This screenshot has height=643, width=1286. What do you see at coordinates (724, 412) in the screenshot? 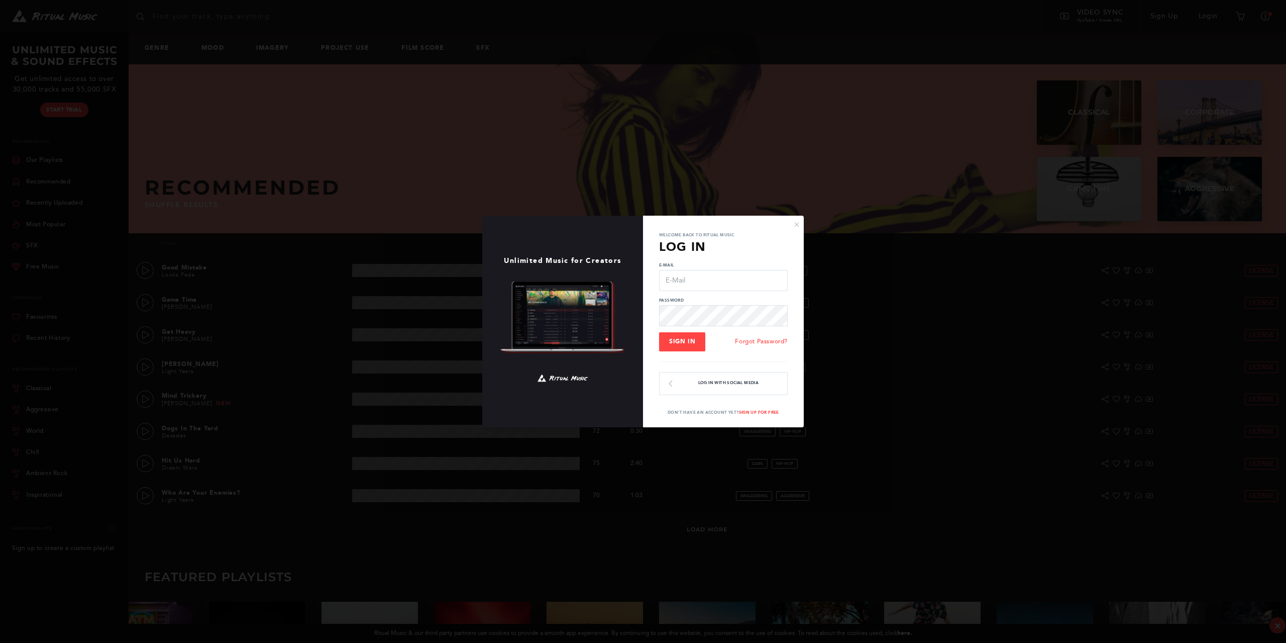
I see `p: Don't have an account yet?` at bounding box center [724, 412].